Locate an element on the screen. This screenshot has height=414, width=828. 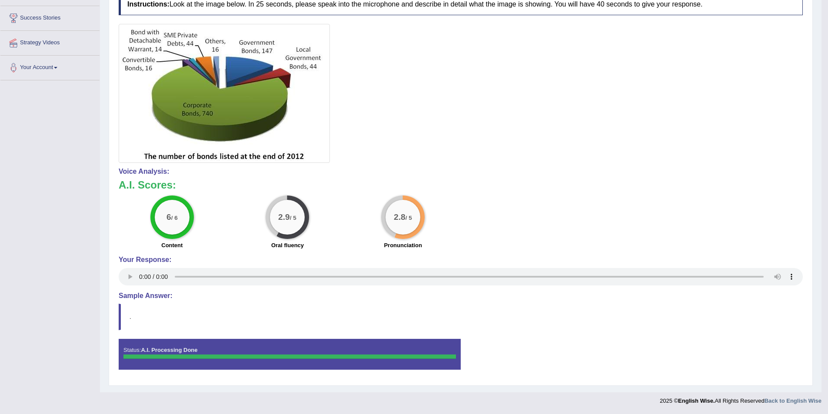
big: 2.8 is located at coordinates (400, 217).